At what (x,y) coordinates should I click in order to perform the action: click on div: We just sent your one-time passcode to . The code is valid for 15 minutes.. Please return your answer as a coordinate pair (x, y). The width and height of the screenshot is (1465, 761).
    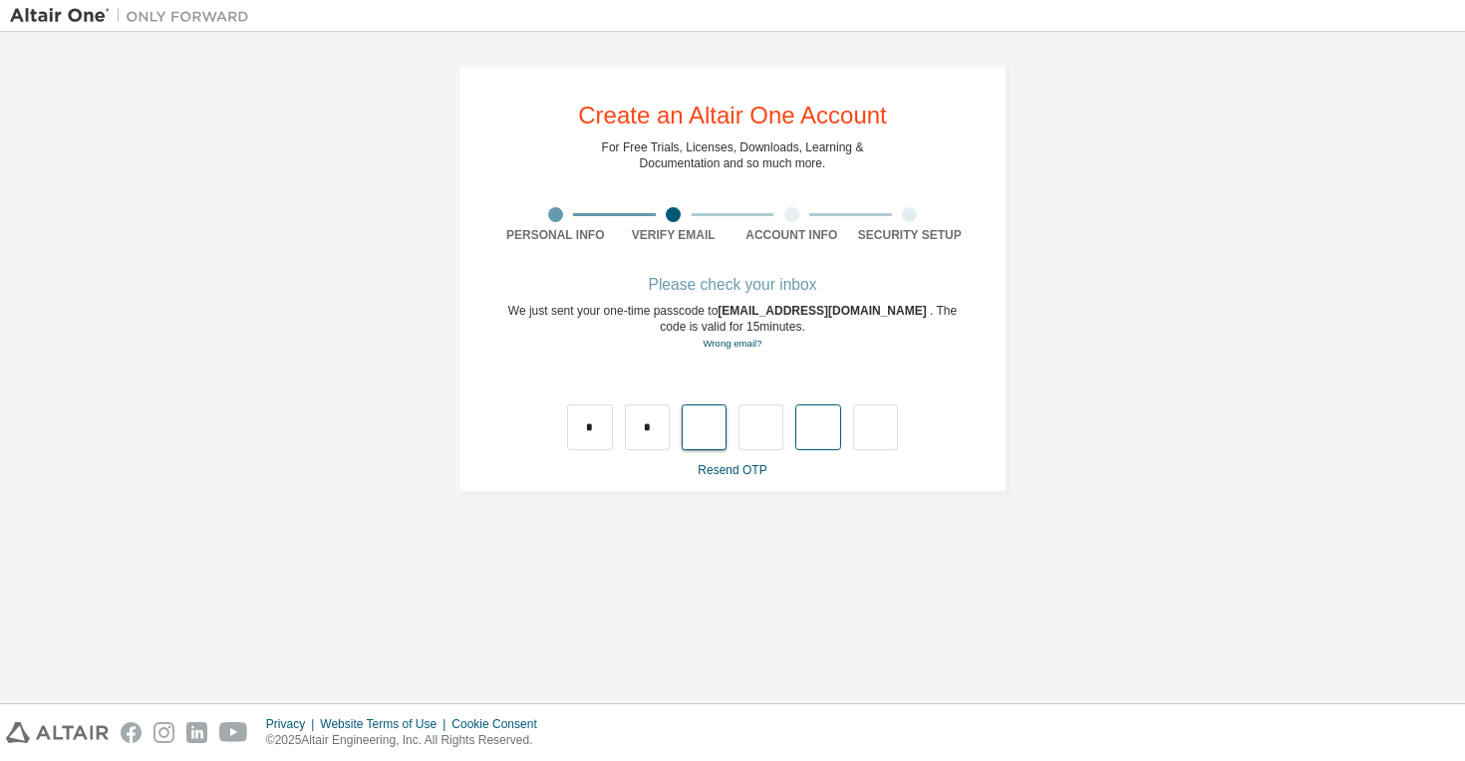
    Looking at the image, I should click on (732, 327).